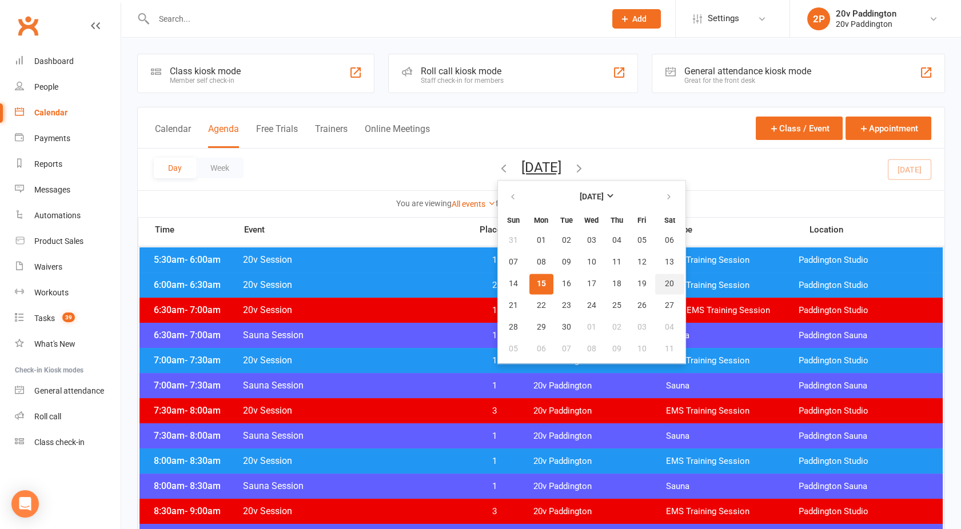 This screenshot has height=529, width=961. I want to click on a: Messages, so click(67, 190).